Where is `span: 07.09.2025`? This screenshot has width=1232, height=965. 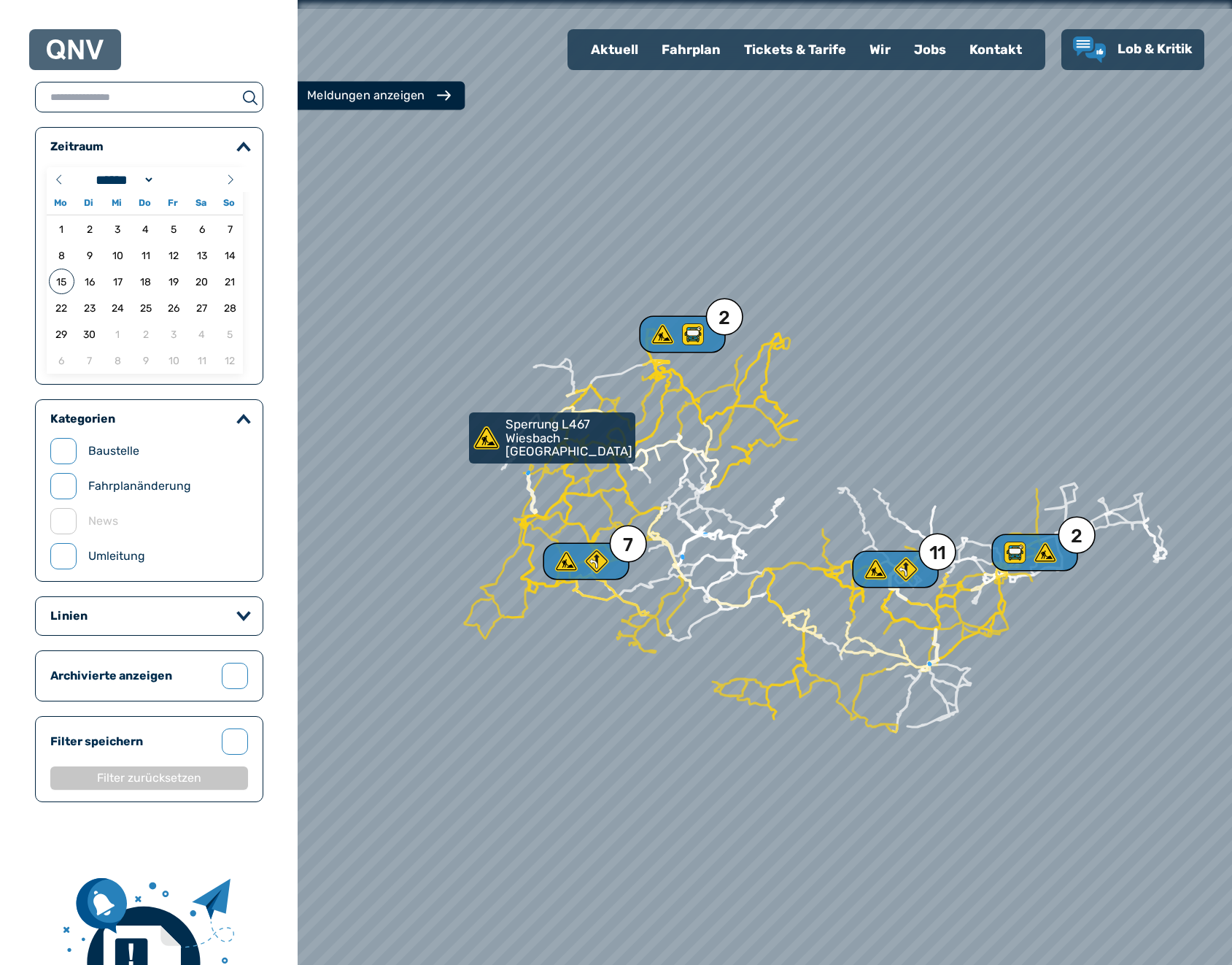
span: 07.09.2025 is located at coordinates (230, 228).